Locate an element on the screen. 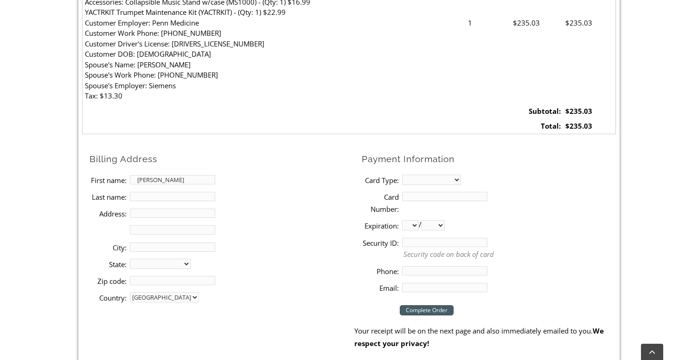 The height and width of the screenshot is (360, 698). label: Zip code: is located at coordinates (108, 281).